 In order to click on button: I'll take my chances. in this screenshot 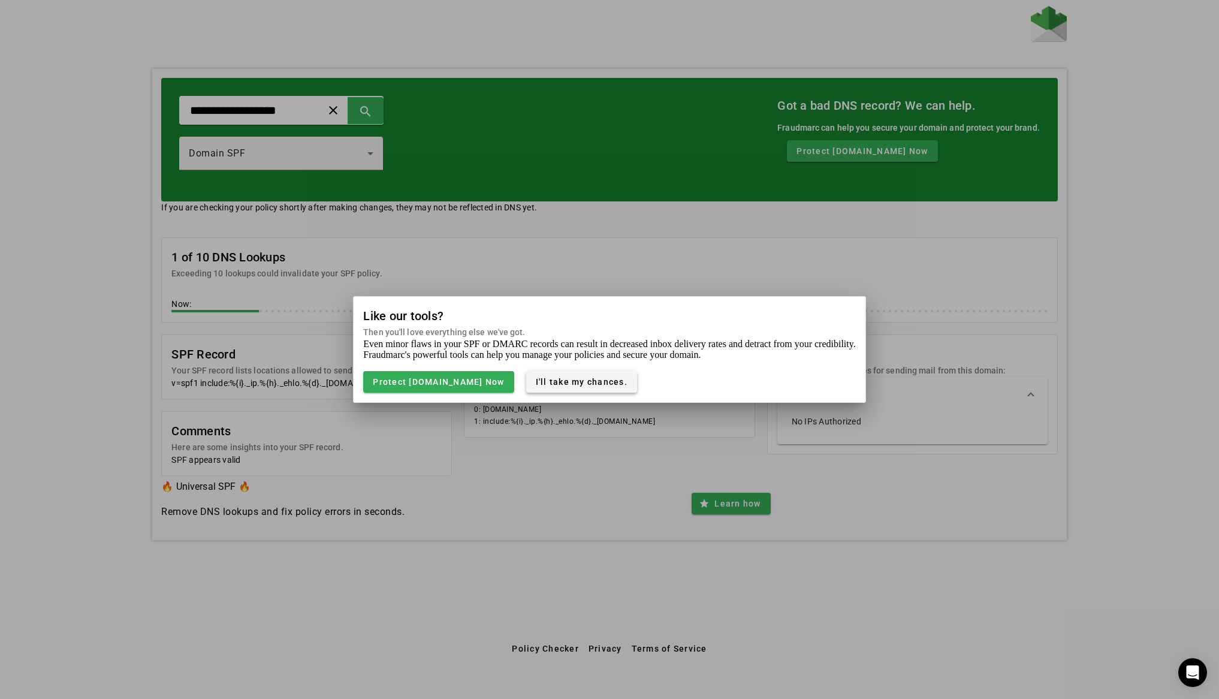, I will do `click(581, 382)`.